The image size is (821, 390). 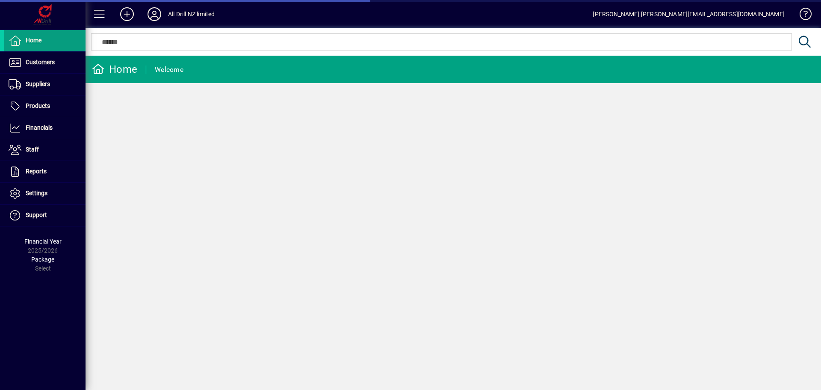 What do you see at coordinates (38, 84) in the screenshot?
I see `span: Suppliers` at bounding box center [38, 84].